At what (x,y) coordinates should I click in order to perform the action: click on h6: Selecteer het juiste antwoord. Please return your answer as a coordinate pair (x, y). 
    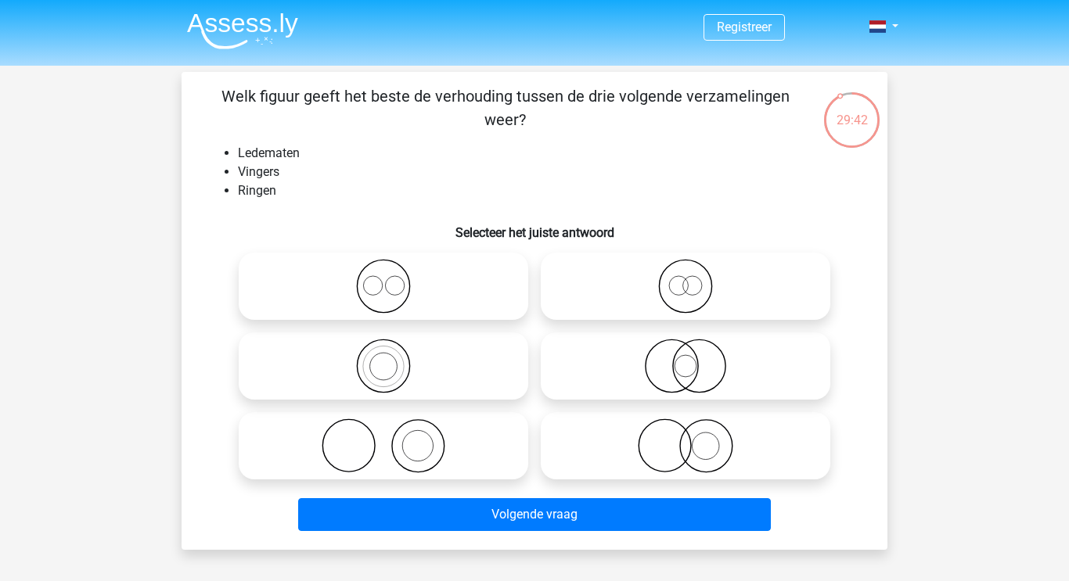
    Looking at the image, I should click on (534, 226).